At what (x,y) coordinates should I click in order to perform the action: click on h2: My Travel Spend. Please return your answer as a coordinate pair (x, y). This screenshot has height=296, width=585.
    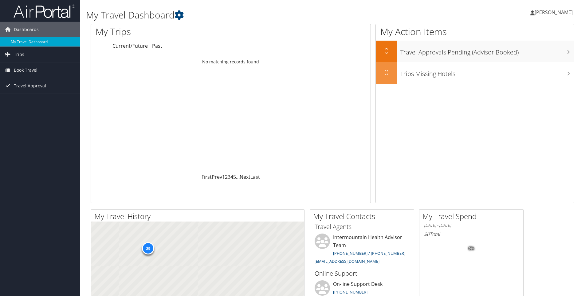
    Looking at the image, I should click on (473, 216).